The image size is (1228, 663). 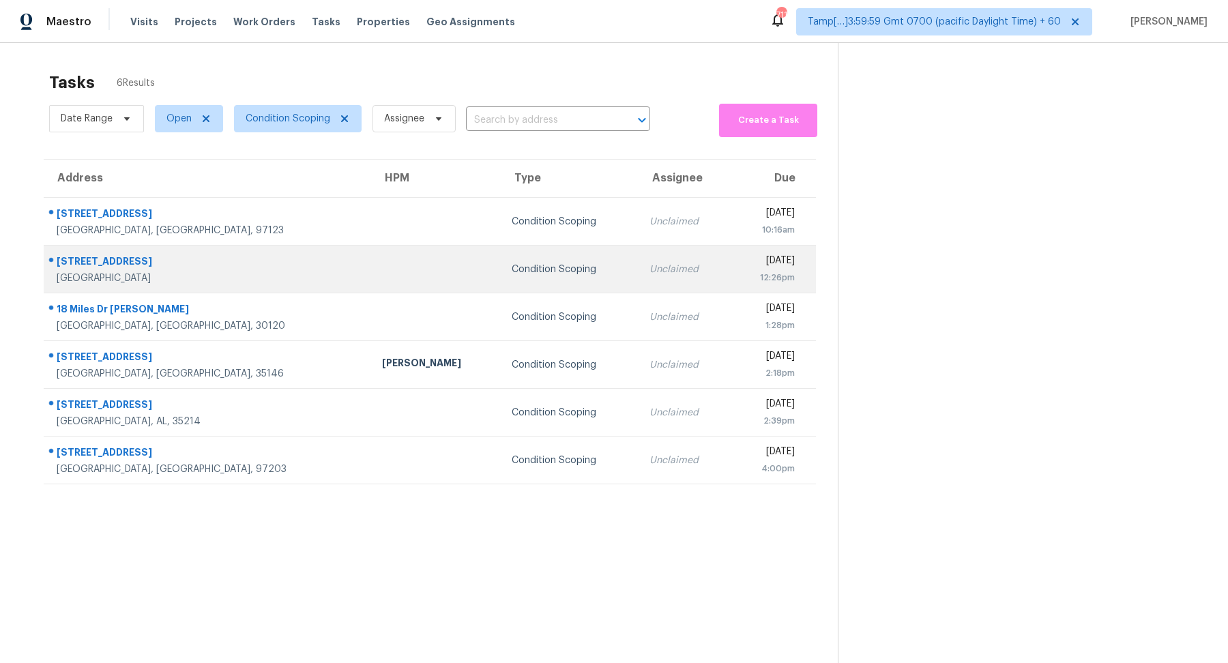 I want to click on span: Date Range, so click(x=87, y=119).